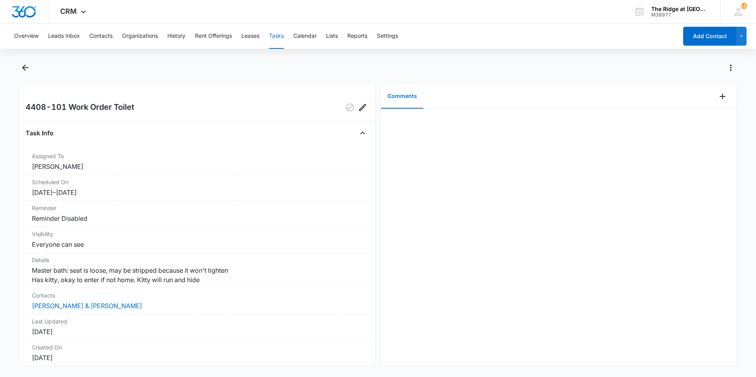  What do you see at coordinates (69, 11) in the screenshot?
I see `span: CRM` at bounding box center [69, 11].